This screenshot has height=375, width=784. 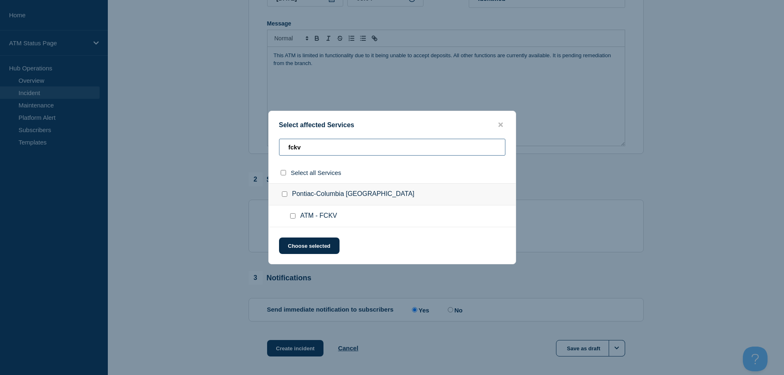 I want to click on button: close button, so click(x=500, y=125).